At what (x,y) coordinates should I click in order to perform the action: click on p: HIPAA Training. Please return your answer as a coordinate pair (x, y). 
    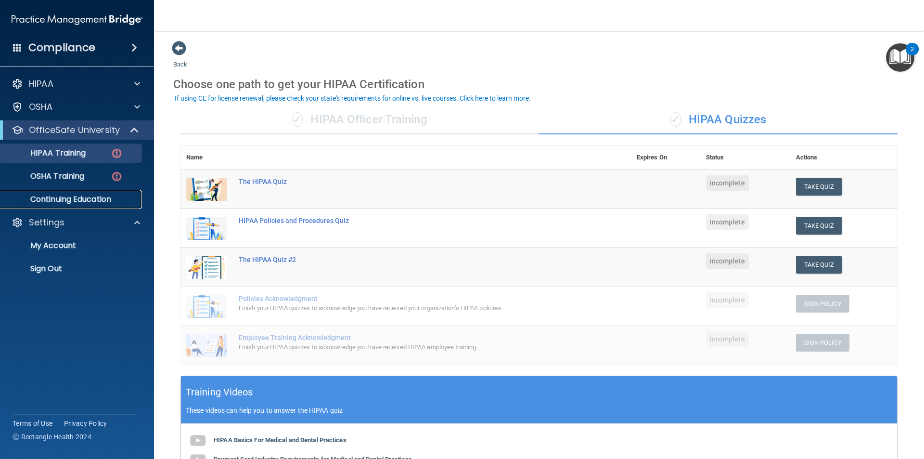
    Looking at the image, I should click on (46, 153).